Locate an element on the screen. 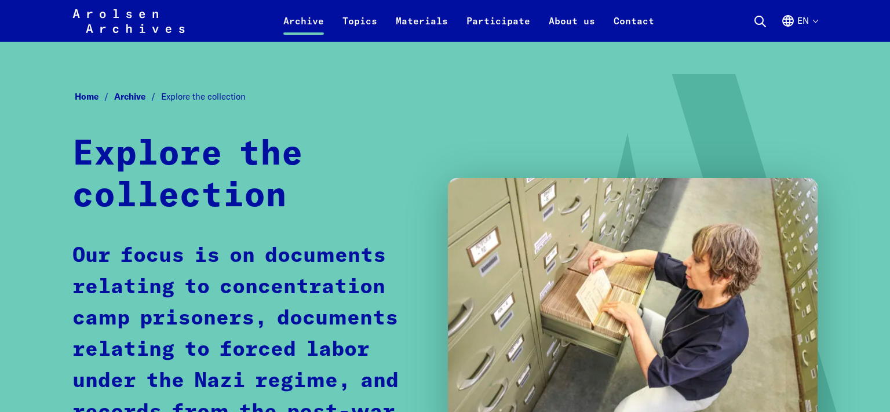  a: Home is located at coordinates (94, 96).